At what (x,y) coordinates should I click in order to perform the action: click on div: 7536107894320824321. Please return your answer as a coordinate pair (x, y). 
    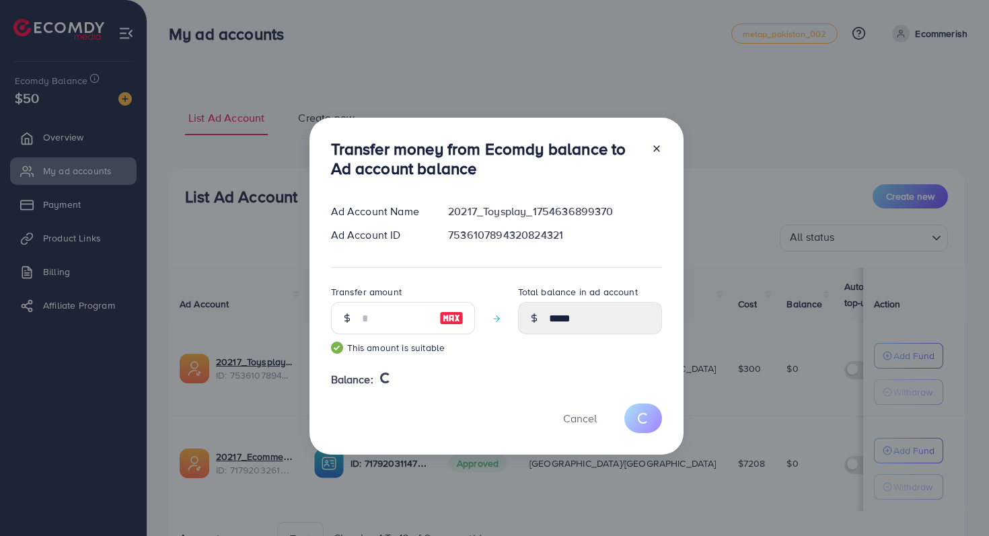
    Looking at the image, I should click on (554, 235).